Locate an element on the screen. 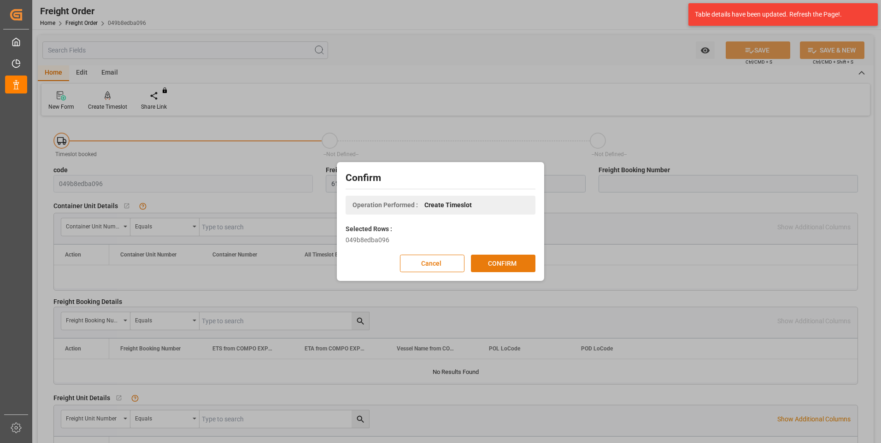  label: Selected Rows : is located at coordinates (369, 229).